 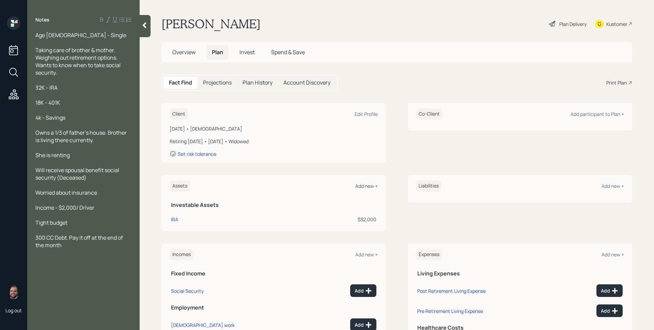 I want to click on h5: Account Discovery, so click(x=307, y=82).